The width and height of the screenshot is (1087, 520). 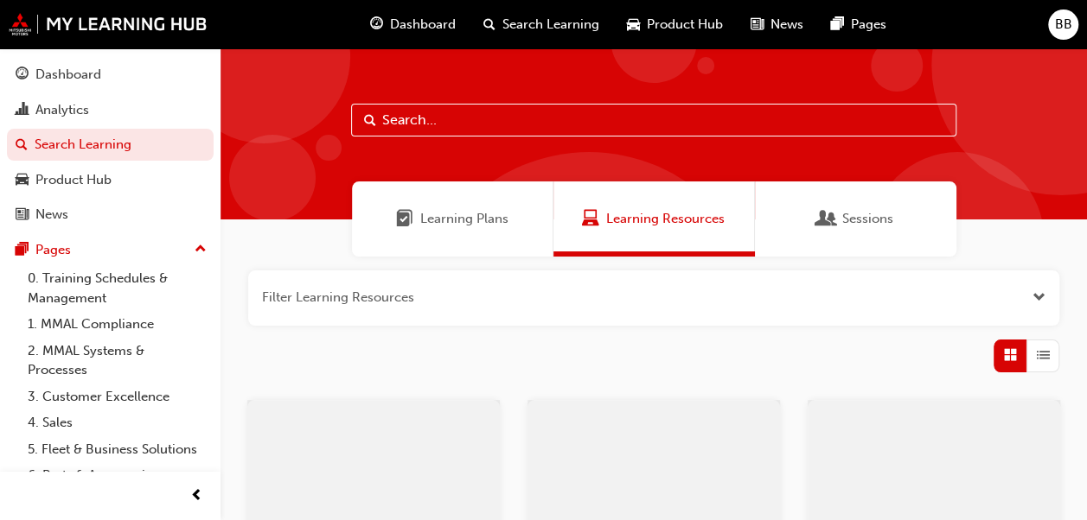 I want to click on button: BB, so click(x=1062, y=24).